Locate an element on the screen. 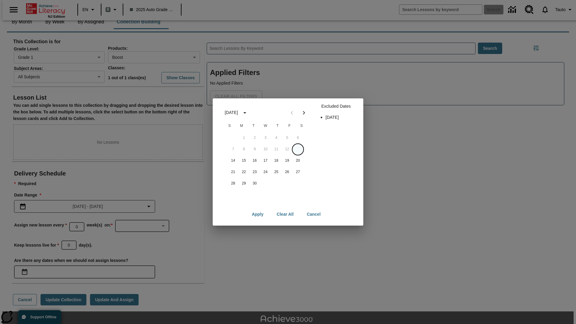  span: Thursday is located at coordinates (278, 126).